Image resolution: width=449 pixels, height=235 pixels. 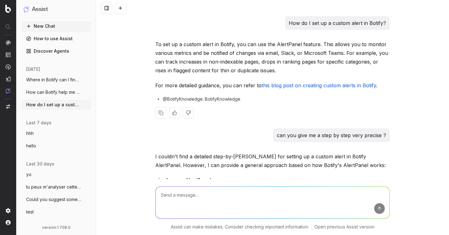 What do you see at coordinates (40, 9) in the screenshot?
I see `h1: Assist` at bounding box center [40, 9].